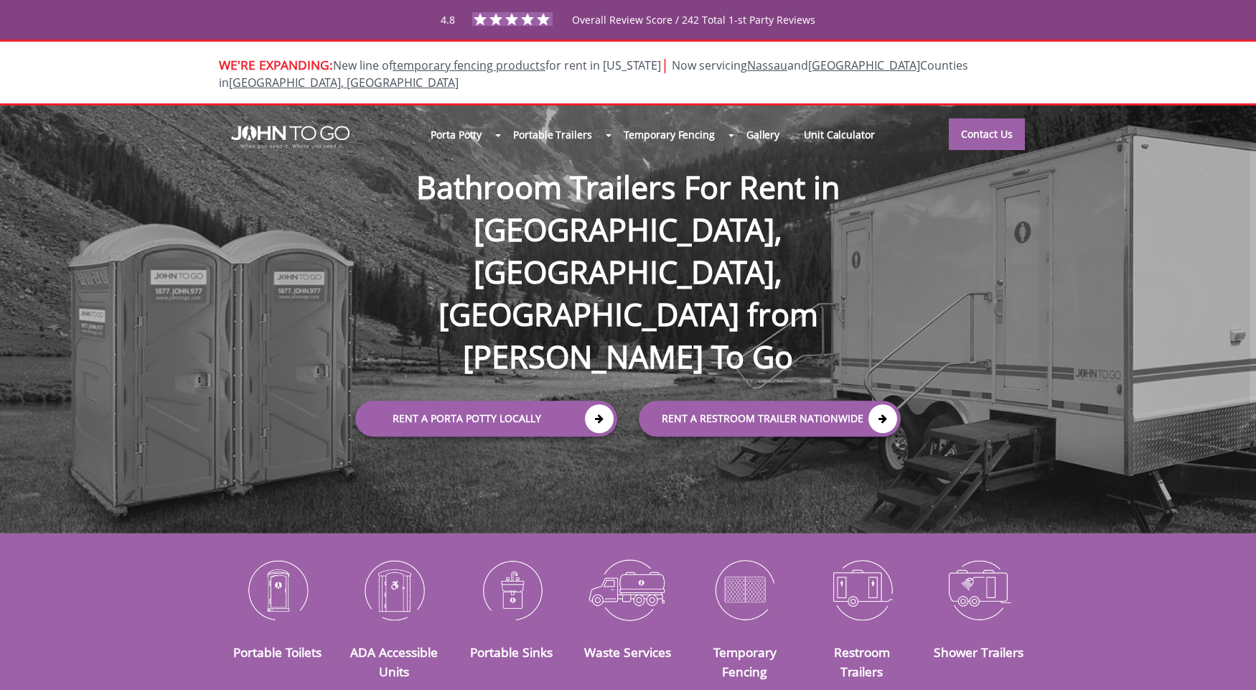 The height and width of the screenshot is (690, 1256). What do you see at coordinates (763, 134) in the screenshot?
I see `a: Gallery` at bounding box center [763, 134].